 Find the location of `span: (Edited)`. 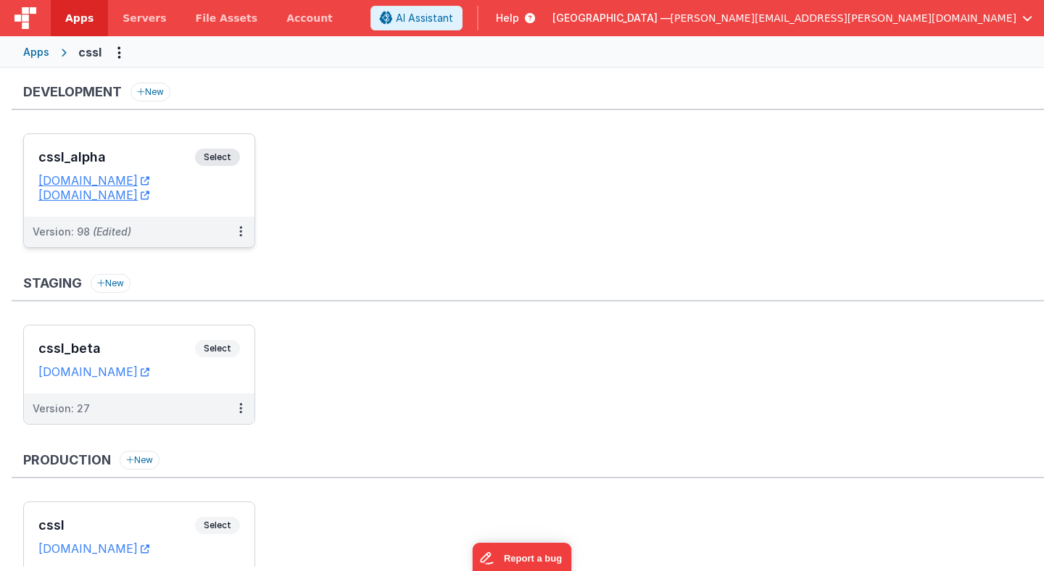

span: (Edited) is located at coordinates (112, 231).